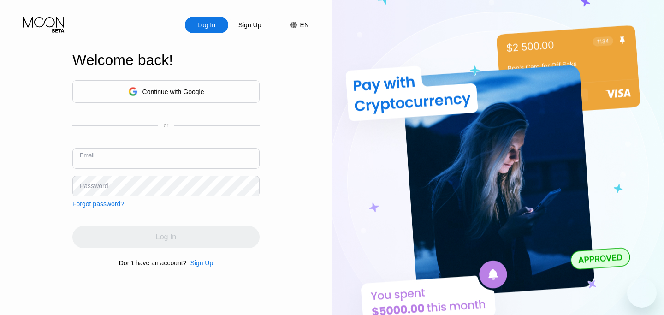  What do you see at coordinates (87, 155) in the screenshot?
I see `div: Email` at bounding box center [87, 155].